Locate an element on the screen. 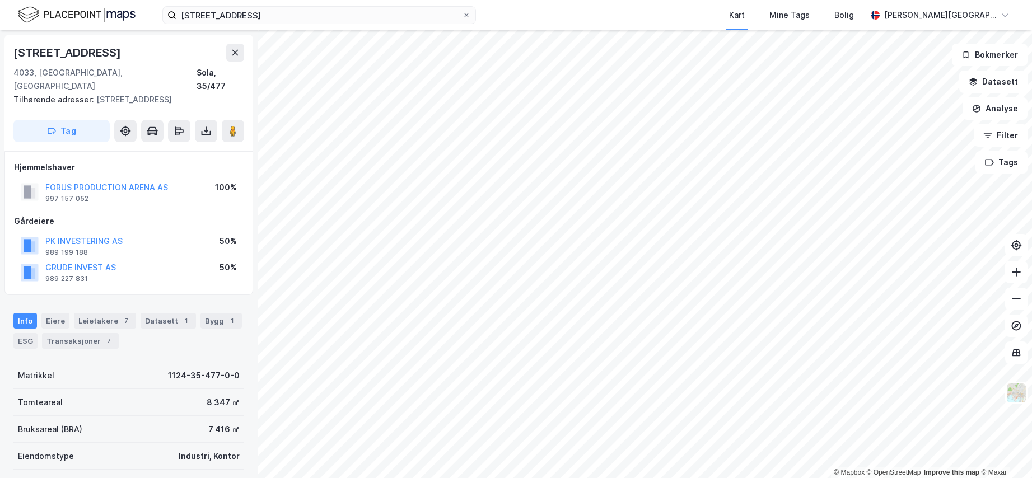 Image resolution: width=1032 pixels, height=478 pixels. input: Søk på adresse, matrikkel, gårdeiere, leietakere eller personer is located at coordinates (319, 15).